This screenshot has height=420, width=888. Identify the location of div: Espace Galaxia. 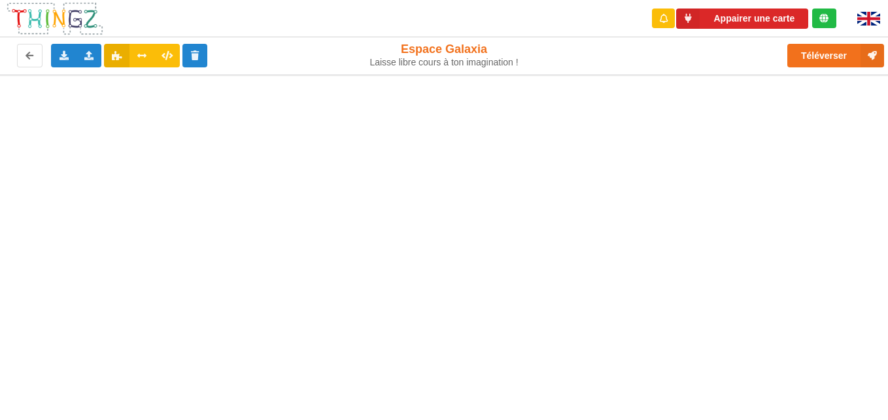
(444, 55).